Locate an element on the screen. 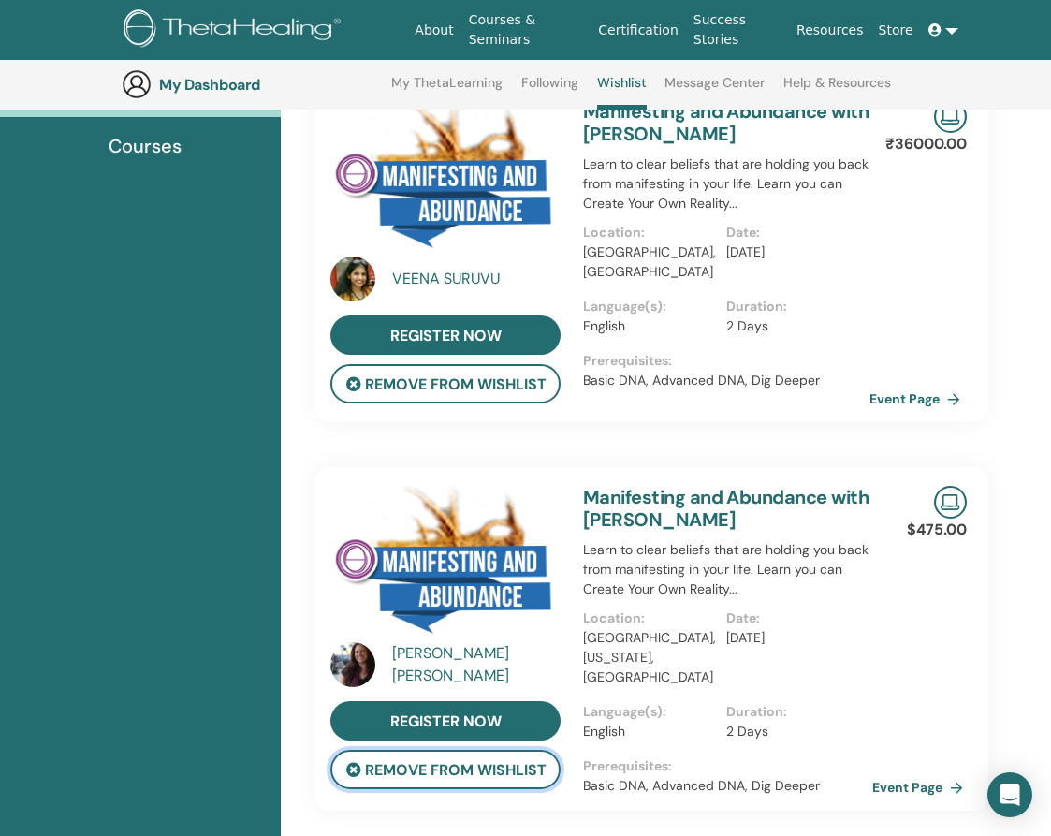  h3: My Dashboard is located at coordinates (253, 84).